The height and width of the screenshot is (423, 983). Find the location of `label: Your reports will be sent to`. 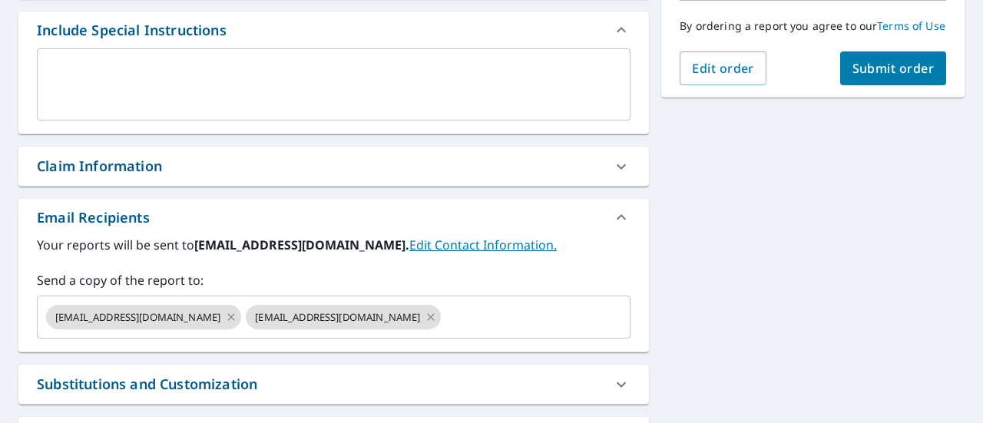

label: Your reports will be sent to is located at coordinates (333, 245).